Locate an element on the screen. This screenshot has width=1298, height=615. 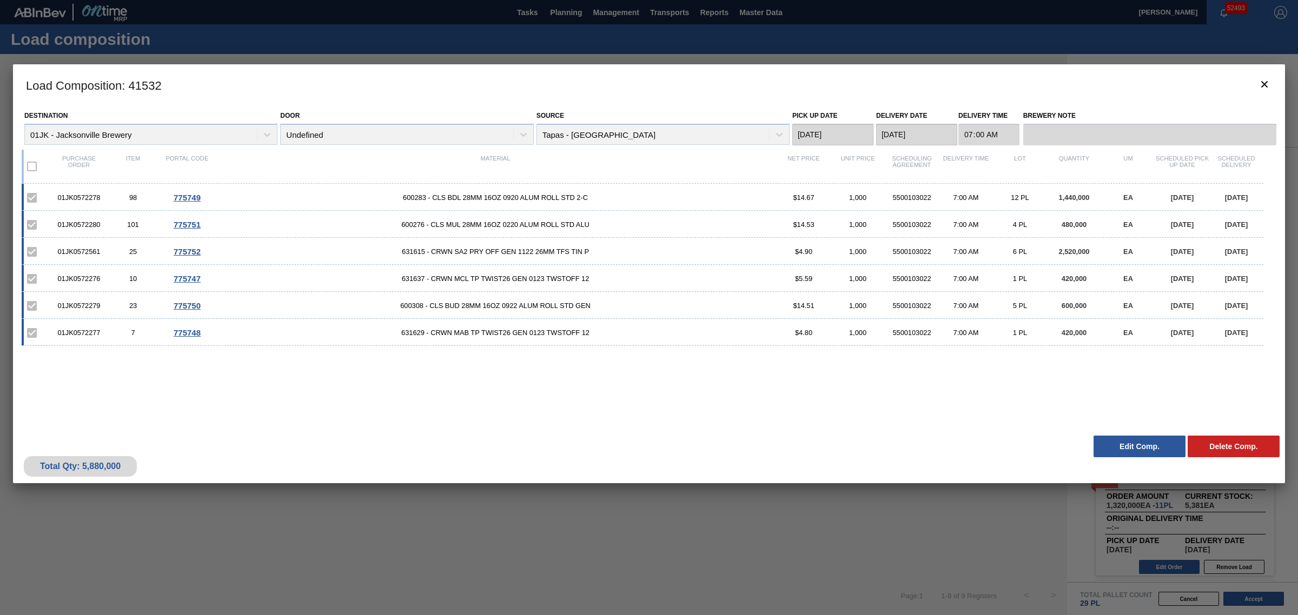
div: $5.59 is located at coordinates (804, 279).